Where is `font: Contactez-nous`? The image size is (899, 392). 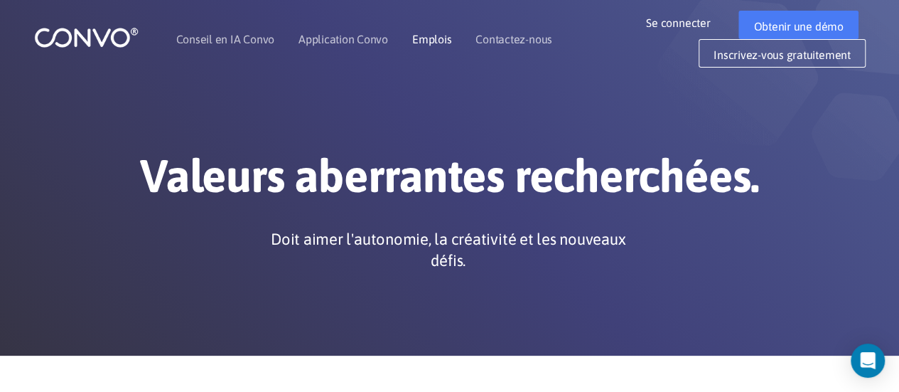 font: Contactez-nous is located at coordinates (514, 39).